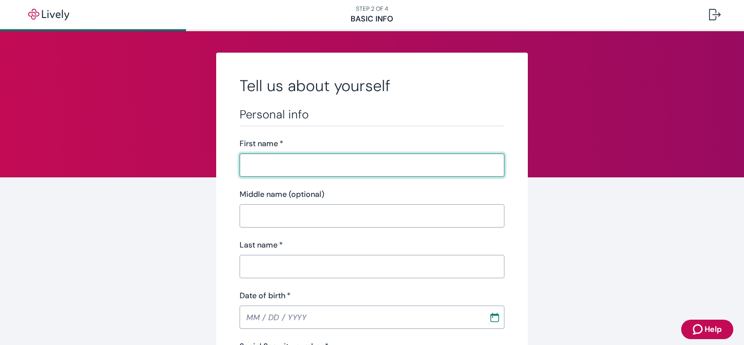 This screenshot has width=744, height=345. What do you see at coordinates (713, 329) in the screenshot?
I see `span: Help` at bounding box center [713, 329].